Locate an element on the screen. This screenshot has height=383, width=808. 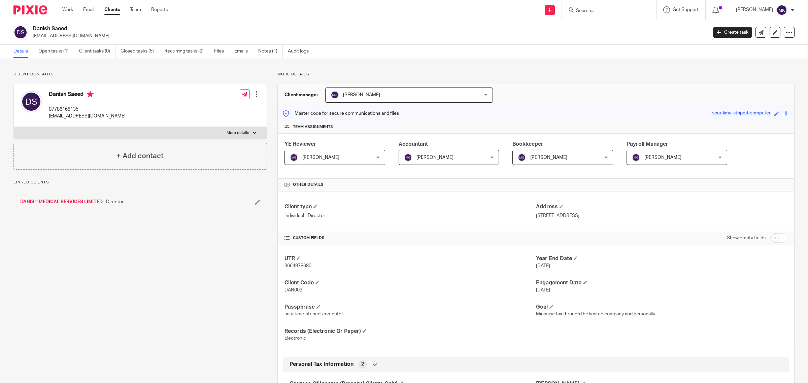
a: Reports is located at coordinates (159, 10).